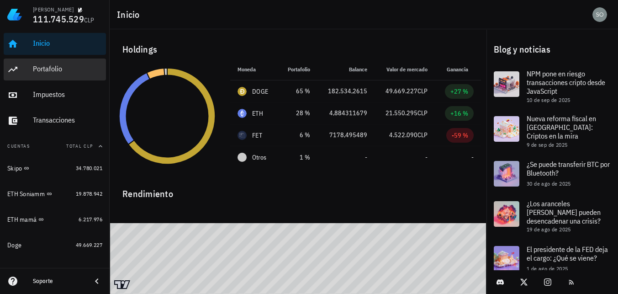 The height and width of the screenshot is (294, 618). What do you see at coordinates (242, 135) in the screenshot?
I see `div: FET-icon` at bounding box center [242, 135].